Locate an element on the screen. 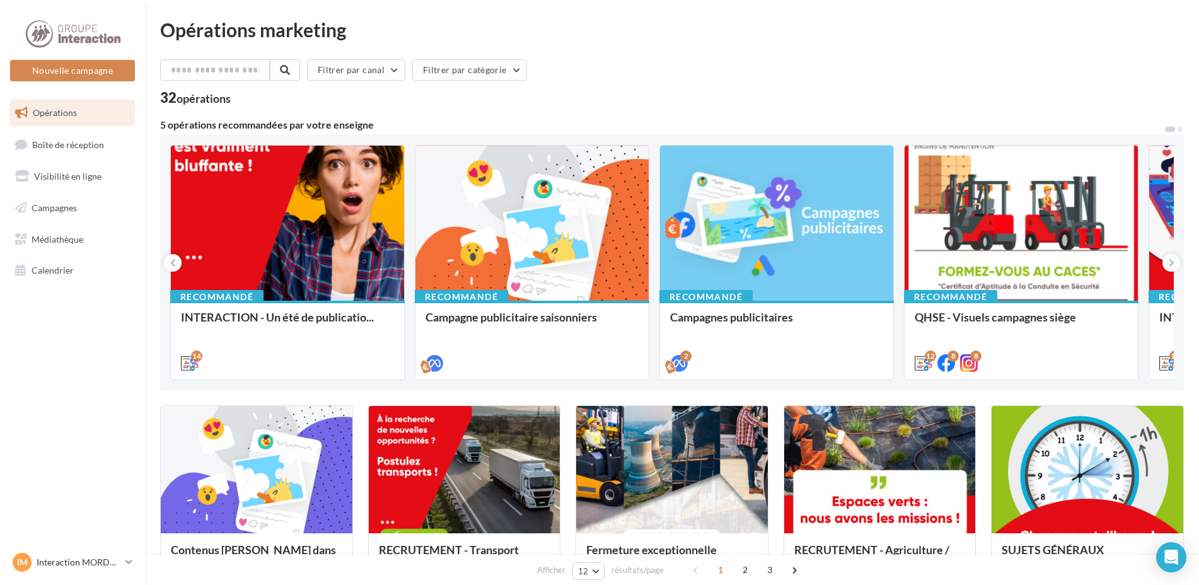 The width and height of the screenshot is (1199, 585). span: Campagnes publicitaires is located at coordinates (731, 317).